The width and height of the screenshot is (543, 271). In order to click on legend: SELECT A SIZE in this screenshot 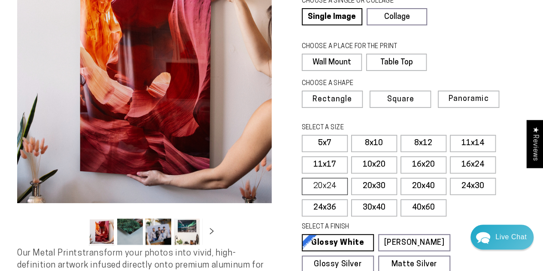, I will do `click(367, 128)`.